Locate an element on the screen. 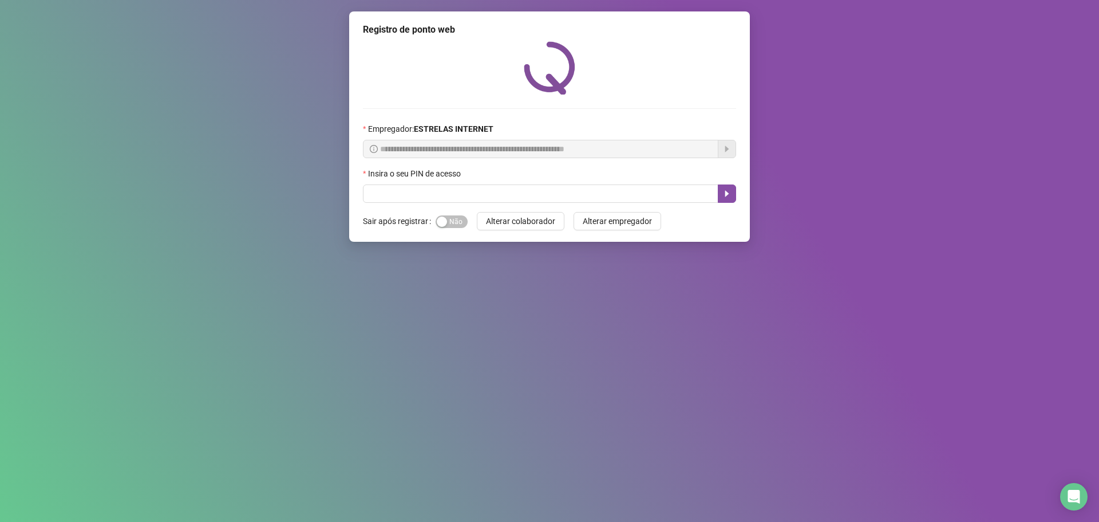  label: Insira o seu PIN de acesso is located at coordinates (416, 173).